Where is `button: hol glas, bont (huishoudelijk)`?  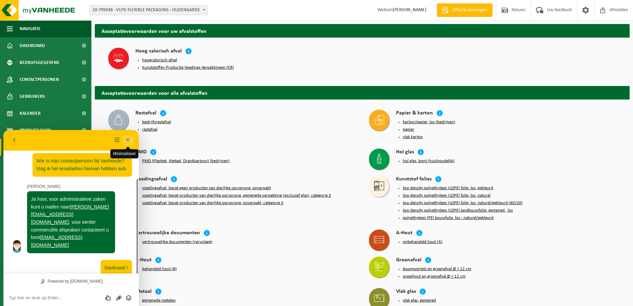 button: hol glas, bont (huishoudelijk) is located at coordinates (429, 161).